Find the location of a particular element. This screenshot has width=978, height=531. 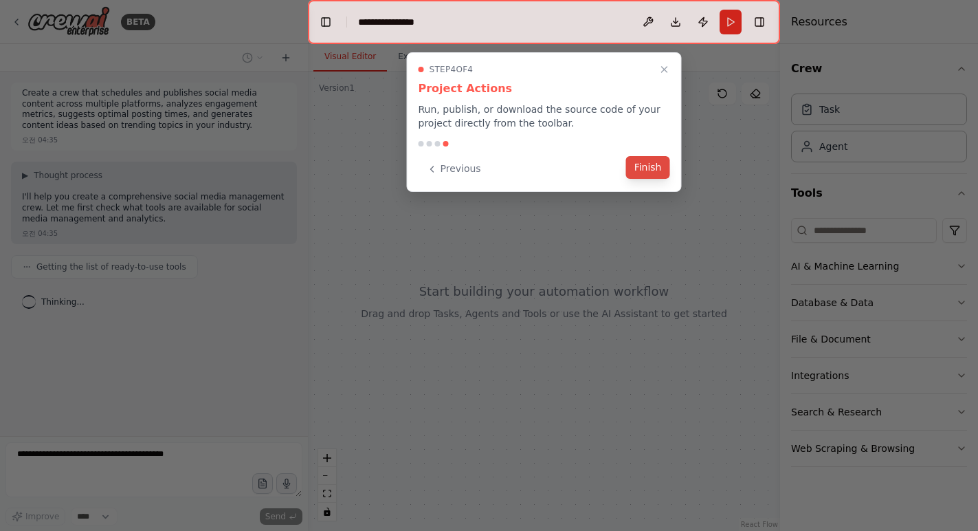

h3: Project Actions is located at coordinates (544, 89).